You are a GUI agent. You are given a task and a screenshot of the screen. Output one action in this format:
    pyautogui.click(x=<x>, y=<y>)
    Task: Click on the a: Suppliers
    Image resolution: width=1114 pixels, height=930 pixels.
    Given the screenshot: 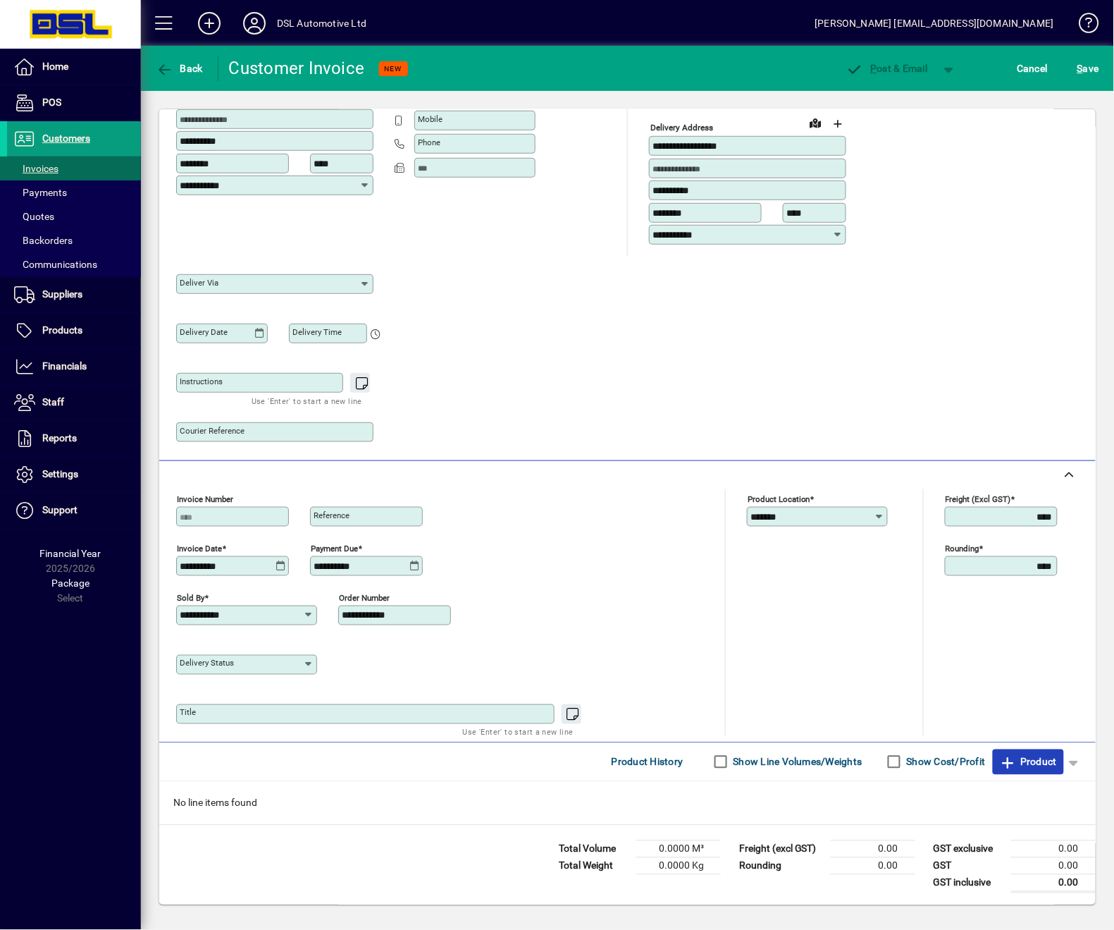 What is the action you would take?
    pyautogui.click(x=74, y=295)
    